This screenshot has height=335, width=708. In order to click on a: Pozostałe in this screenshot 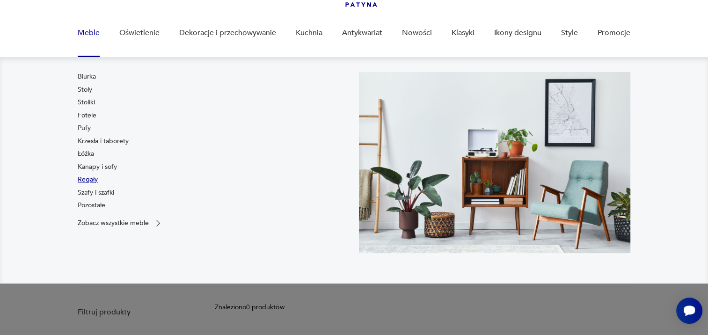, I will do `click(91, 205)`.